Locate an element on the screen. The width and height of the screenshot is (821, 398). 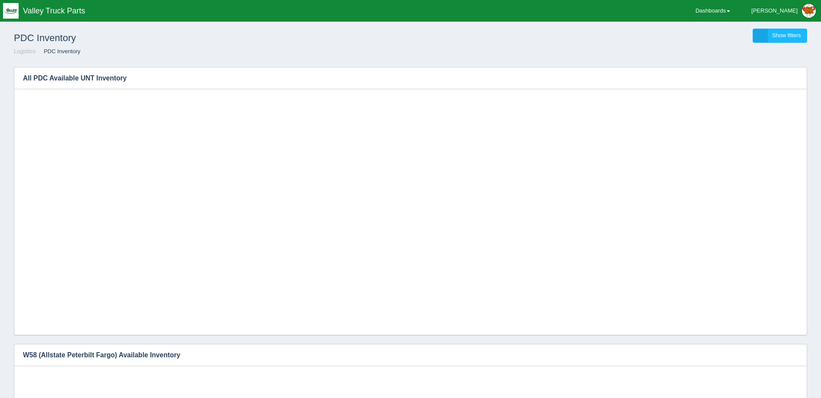
li: PDC Inventory is located at coordinates (59, 52).